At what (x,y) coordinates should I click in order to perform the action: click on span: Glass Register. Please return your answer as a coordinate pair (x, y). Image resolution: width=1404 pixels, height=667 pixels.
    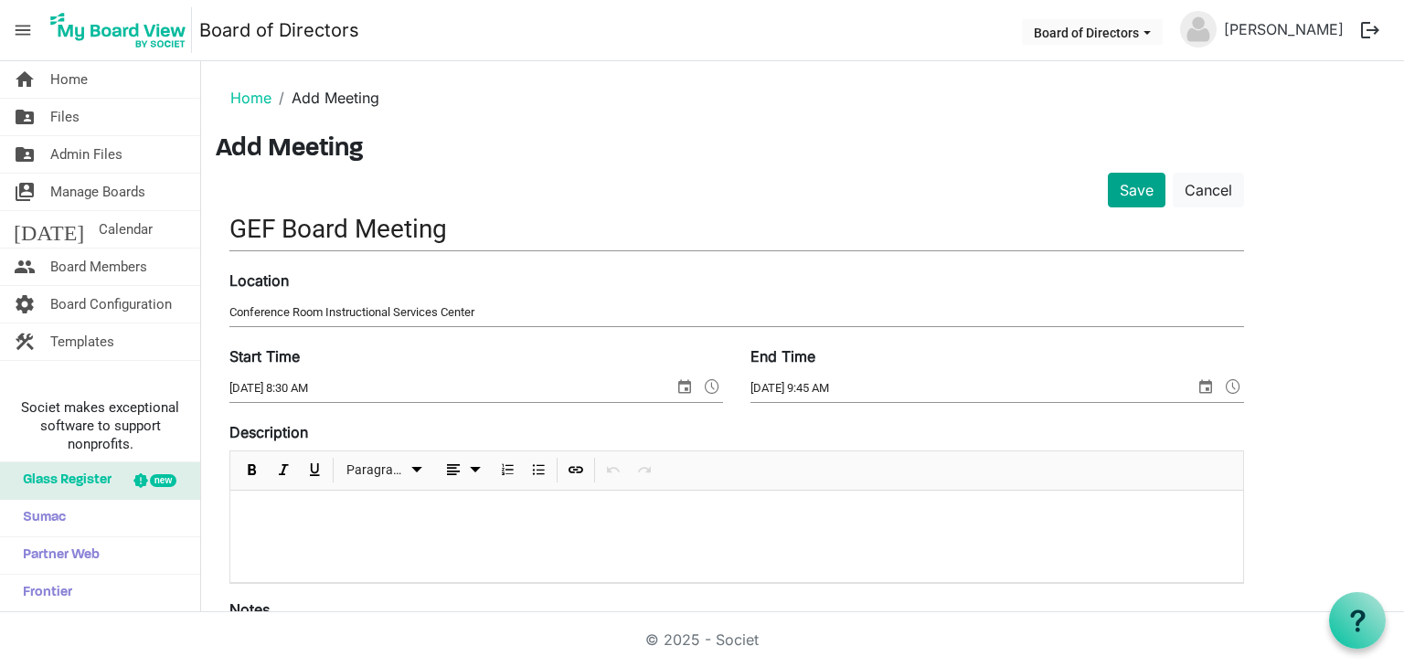
    Looking at the image, I should click on (62, 481).